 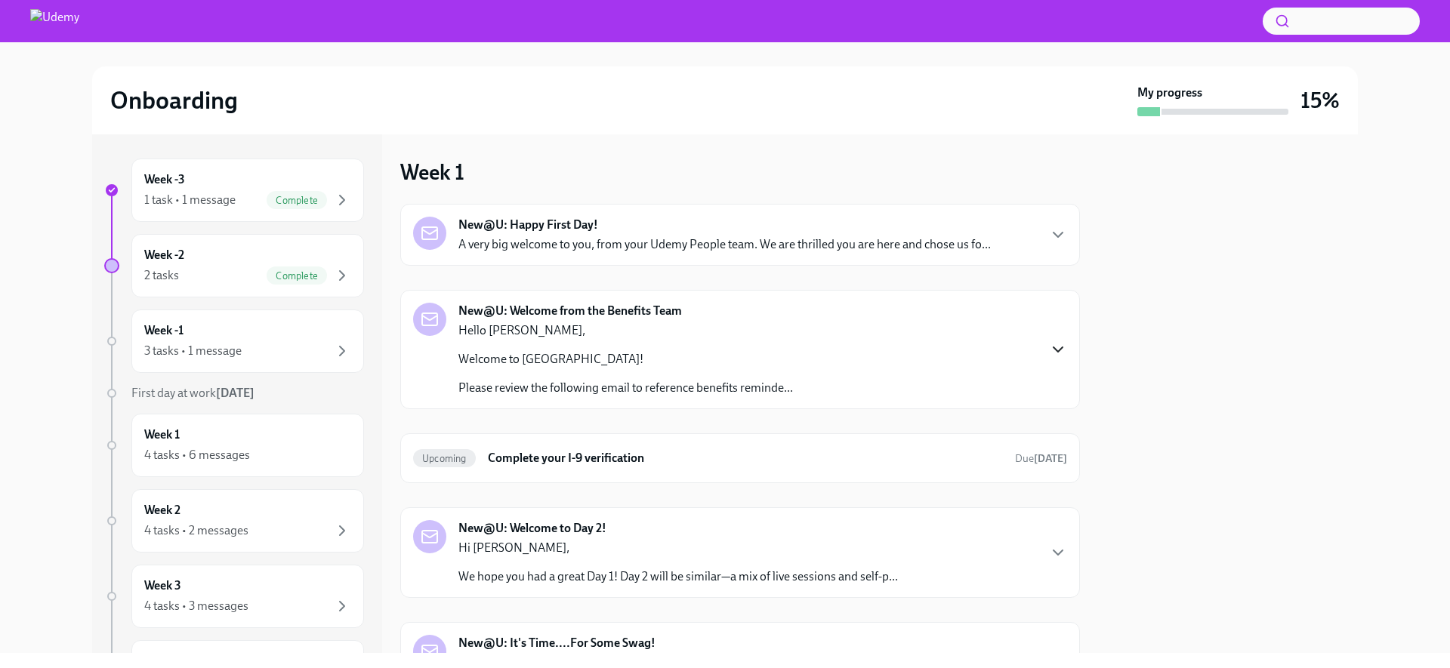 I want to click on h6: Week 1, so click(x=162, y=435).